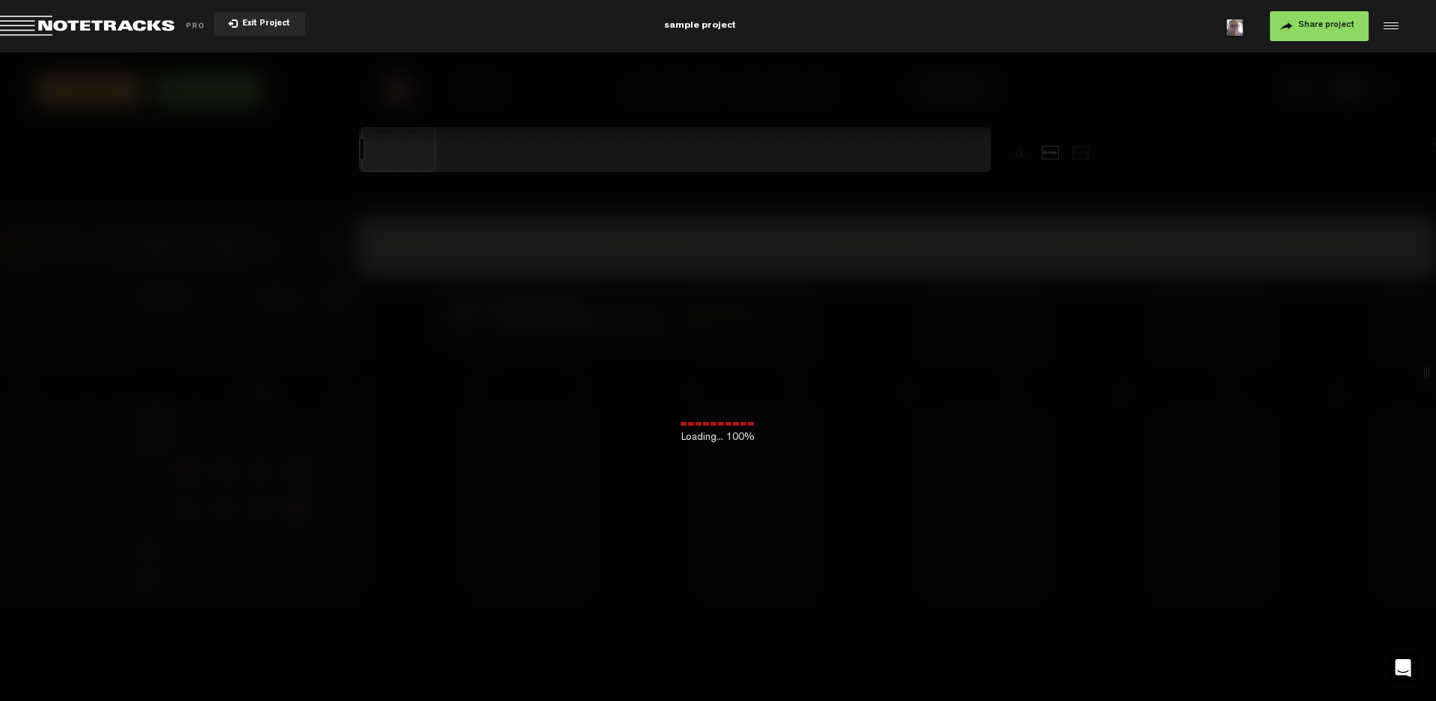 This screenshot has width=1436, height=701. What do you see at coordinates (718, 437) in the screenshot?
I see `span: Loading... 100%` at bounding box center [718, 437].